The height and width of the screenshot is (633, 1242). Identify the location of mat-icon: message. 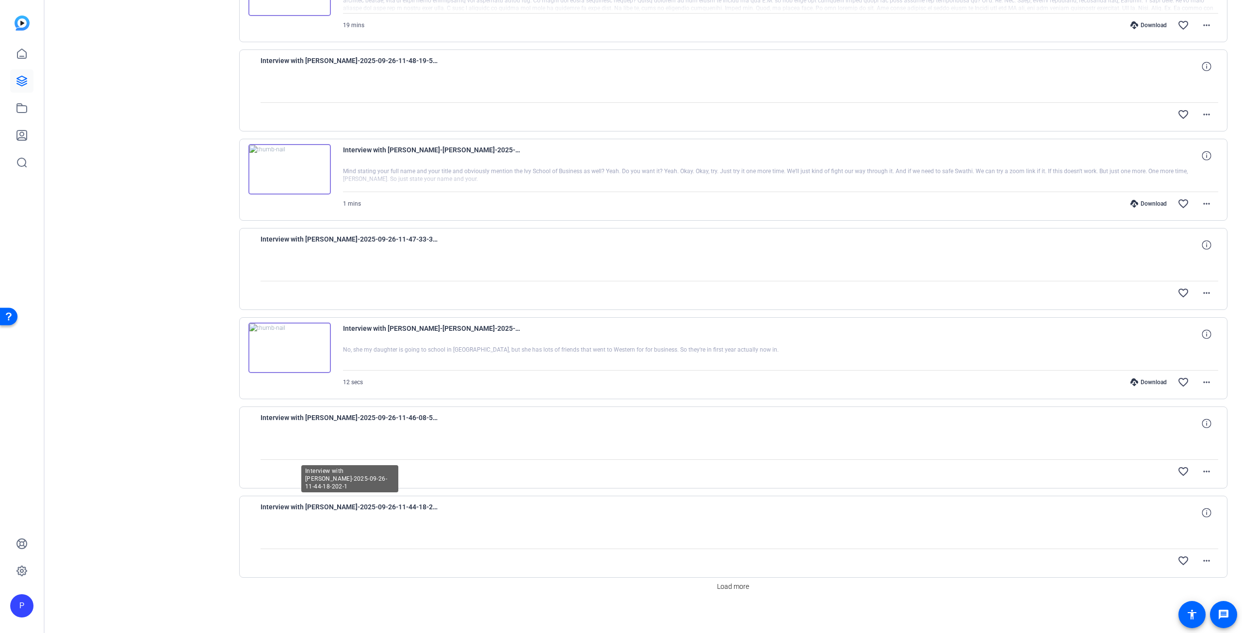
(1224, 615).